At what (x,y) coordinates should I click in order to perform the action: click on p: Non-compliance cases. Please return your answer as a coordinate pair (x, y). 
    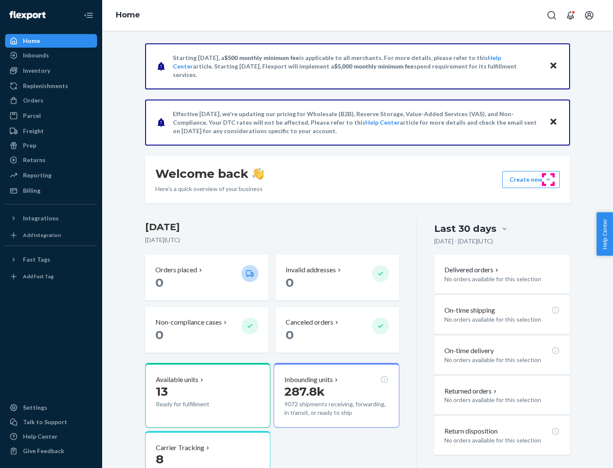
    Looking at the image, I should click on (188, 322).